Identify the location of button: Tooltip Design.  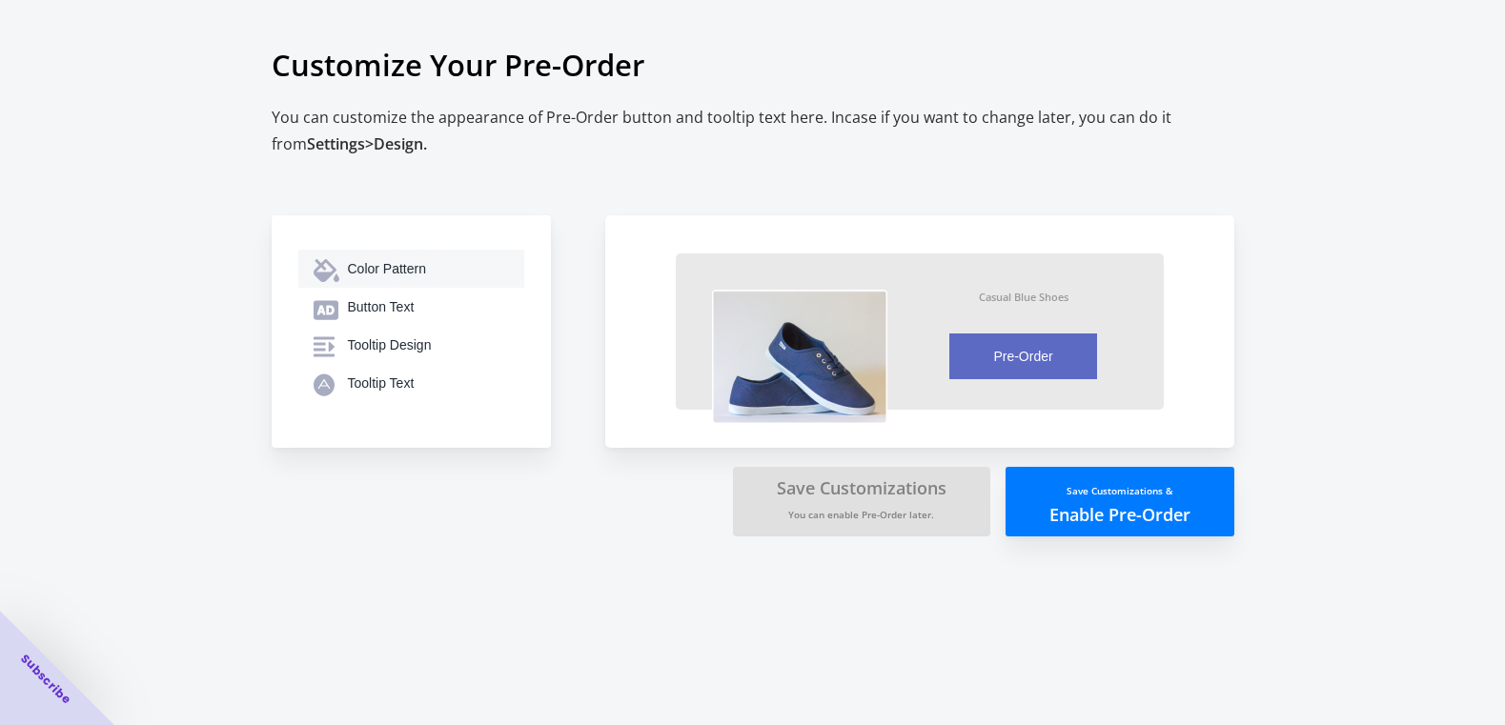
(411, 345).